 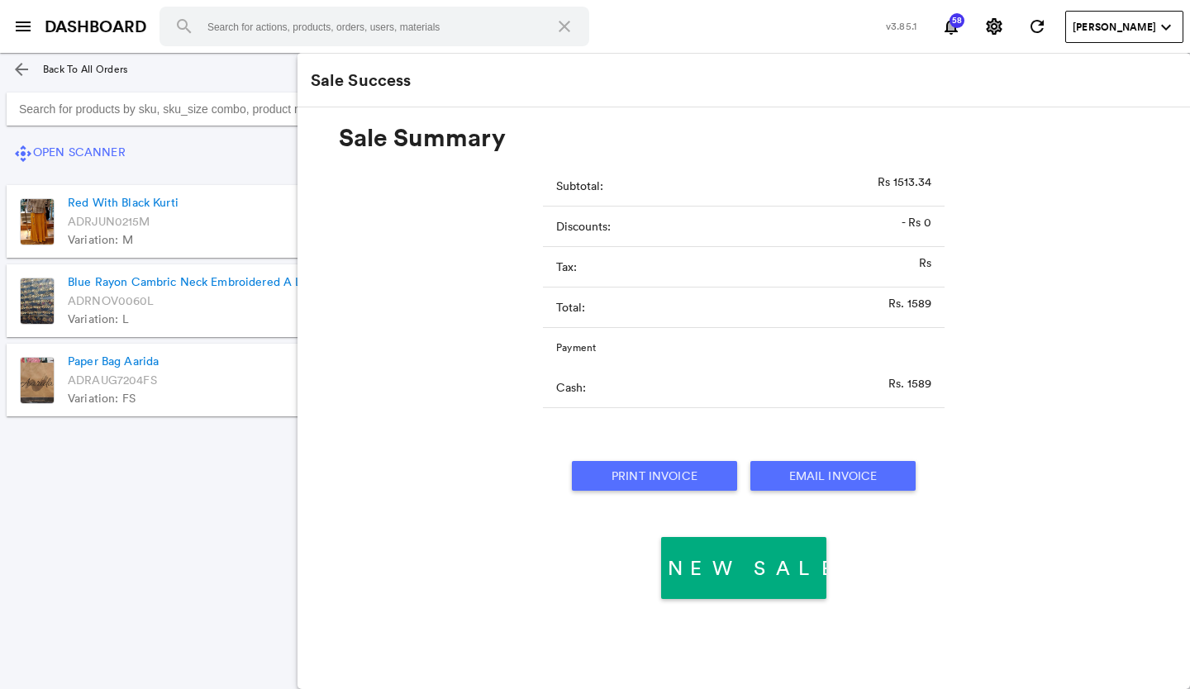 I want to click on md-icon: refresh, so click(x=1037, y=26).